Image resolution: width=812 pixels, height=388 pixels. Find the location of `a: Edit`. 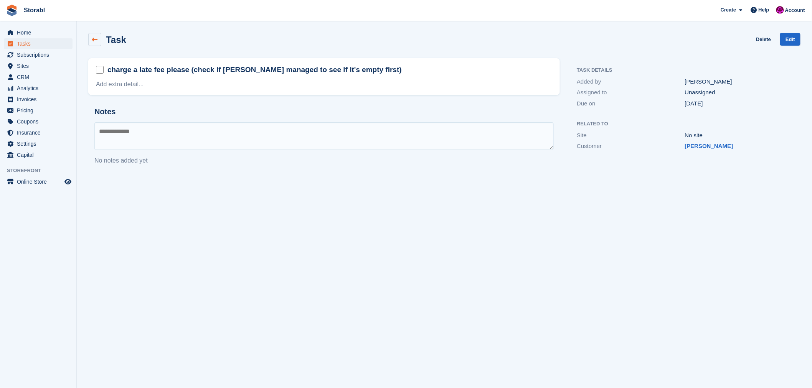

a: Edit is located at coordinates (790, 39).